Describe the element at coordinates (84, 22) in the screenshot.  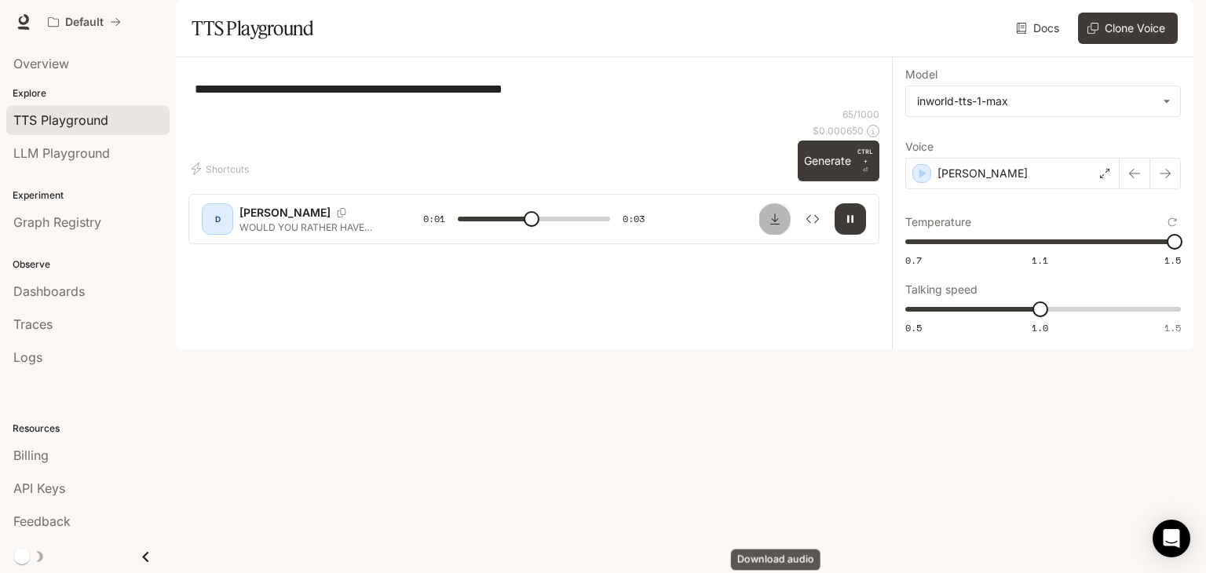
I see `button: All workspaces` at that location.